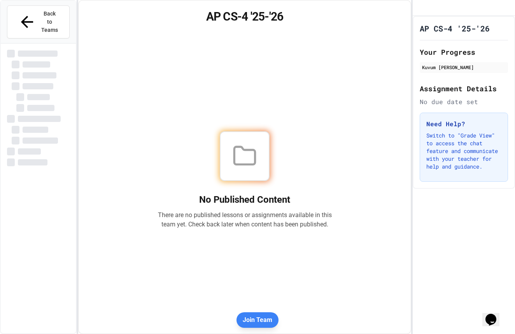 Image resolution: width=515 pixels, height=334 pixels. What do you see at coordinates (38, 22) in the screenshot?
I see `button: Back to Teams` at bounding box center [38, 22].